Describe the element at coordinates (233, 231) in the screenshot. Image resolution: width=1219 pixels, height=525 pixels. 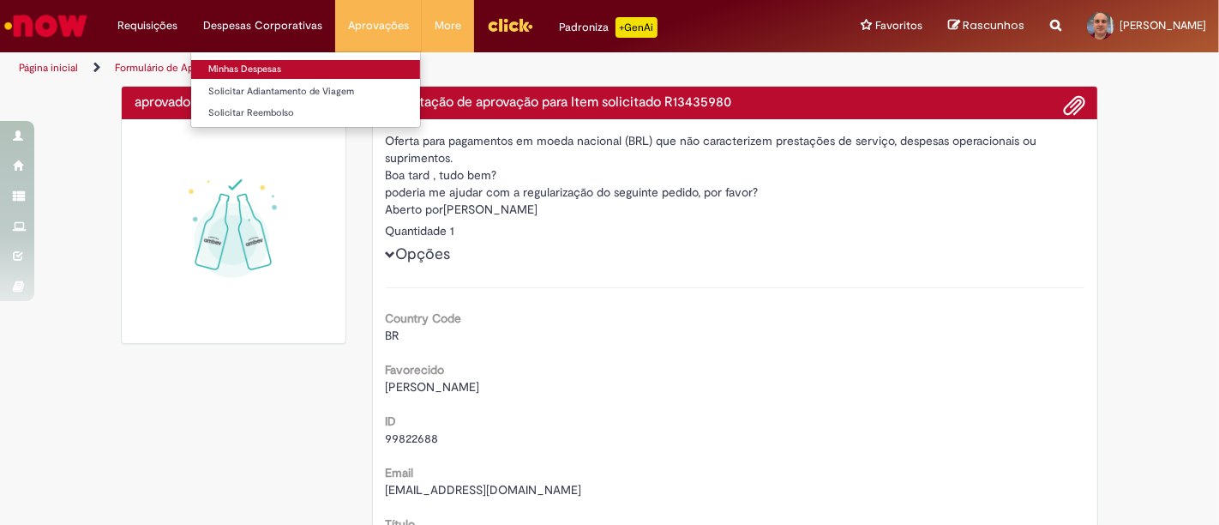
I see `img: sucesso_1.gif` at that location.